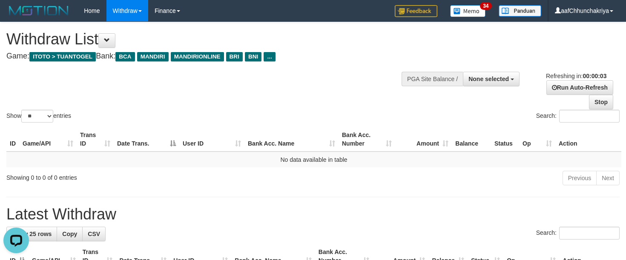 The image size is (626, 260). I want to click on span: 34, so click(486, 6).